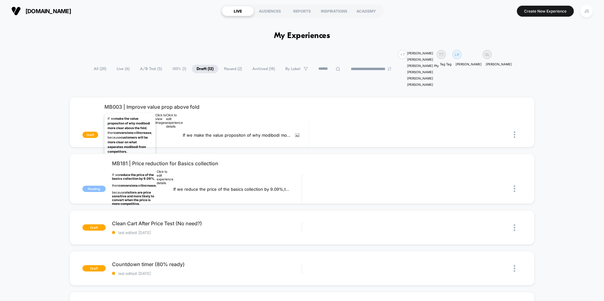  Describe the element at coordinates (389, 69) in the screenshot. I see `img: end` at that location.